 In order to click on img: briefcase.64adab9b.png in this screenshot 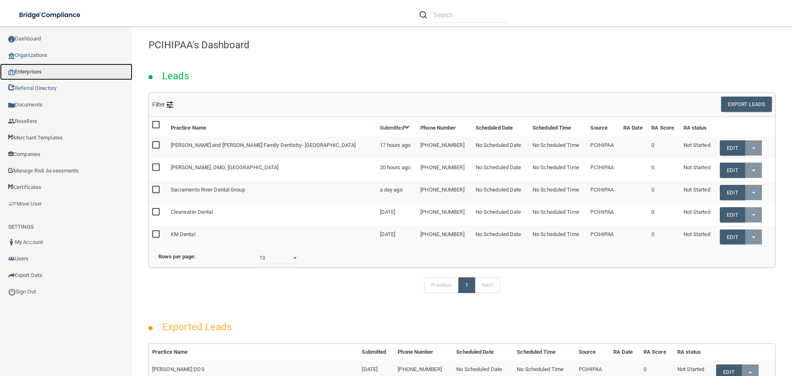, I will do `click(12, 204)`.